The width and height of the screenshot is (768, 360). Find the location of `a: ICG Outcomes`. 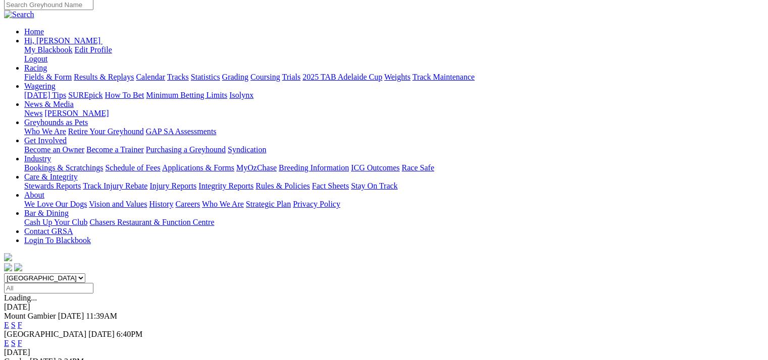

a: ICG Outcomes is located at coordinates (375, 168).